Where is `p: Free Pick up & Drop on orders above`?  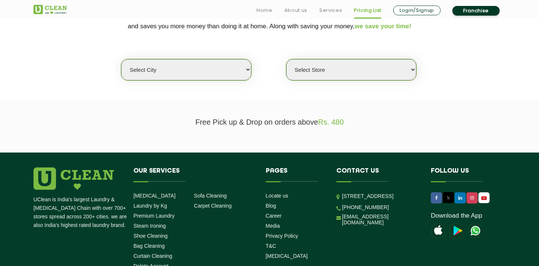 p: Free Pick up & Drop on orders above is located at coordinates (269, 122).